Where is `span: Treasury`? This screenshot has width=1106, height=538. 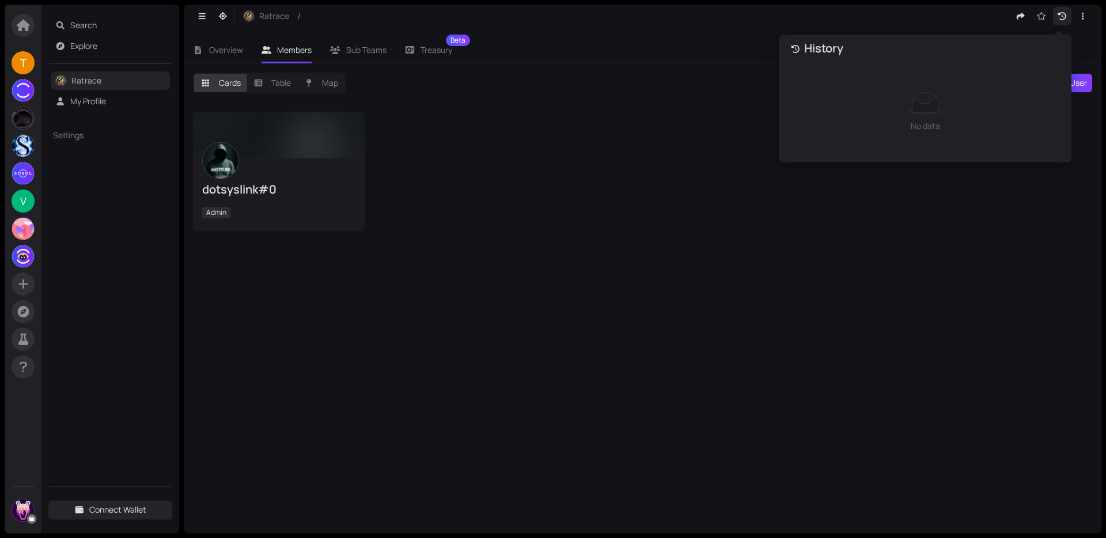 span: Treasury is located at coordinates (436, 50).